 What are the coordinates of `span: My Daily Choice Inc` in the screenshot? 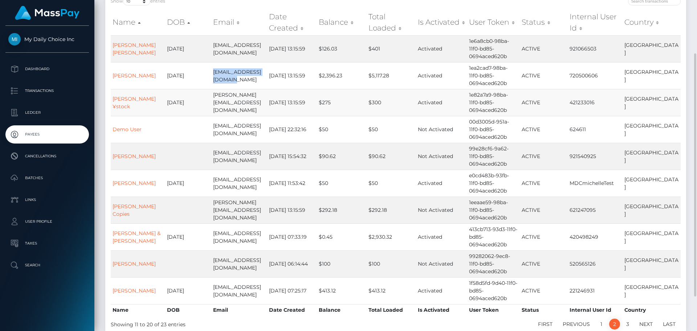 It's located at (47, 39).